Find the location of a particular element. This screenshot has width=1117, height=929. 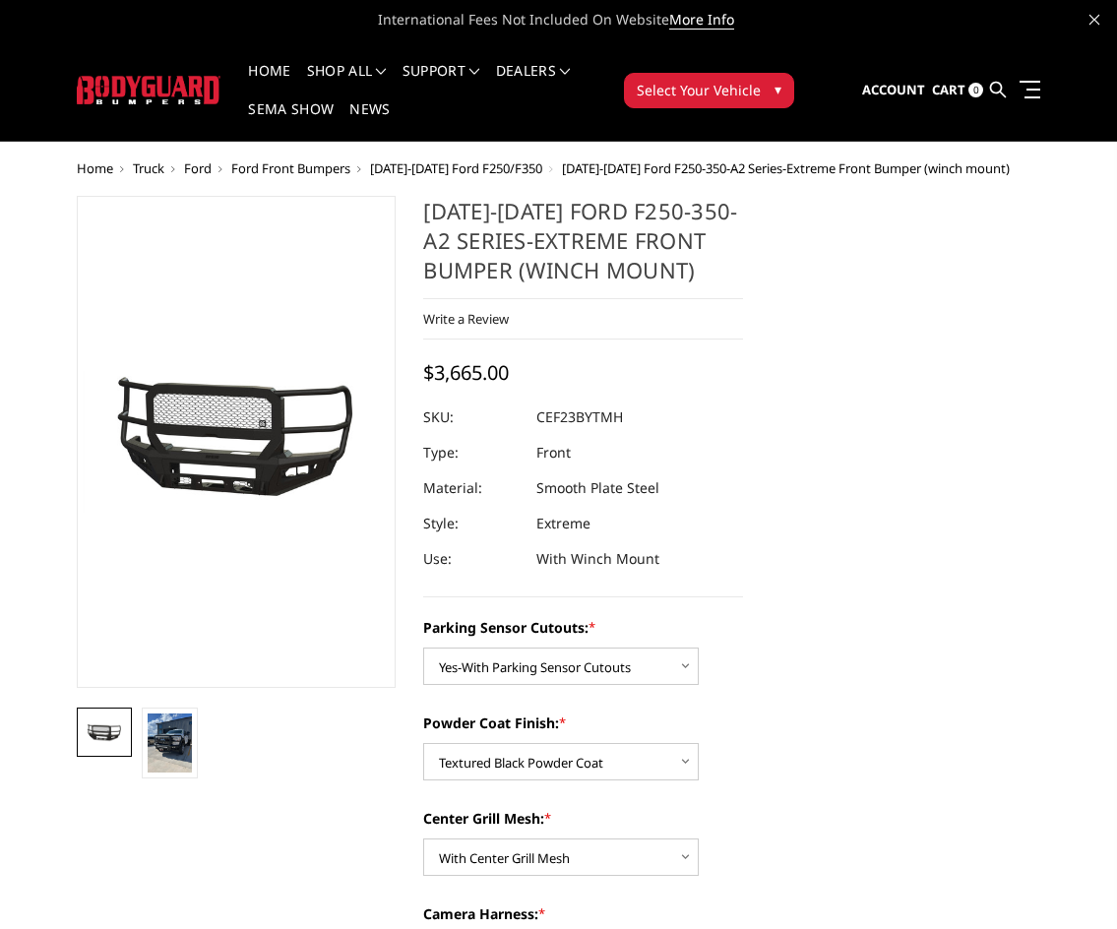

a: Dealers is located at coordinates (533, 83).